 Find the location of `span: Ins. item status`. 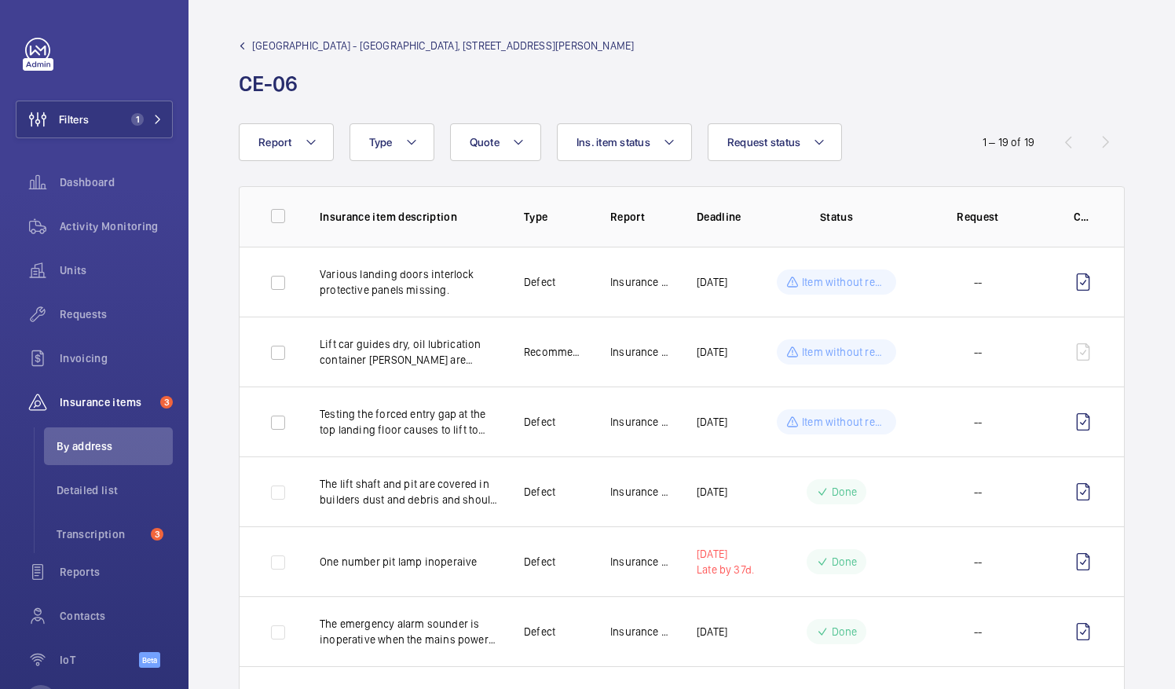

span: Ins. item status is located at coordinates (613, 142).